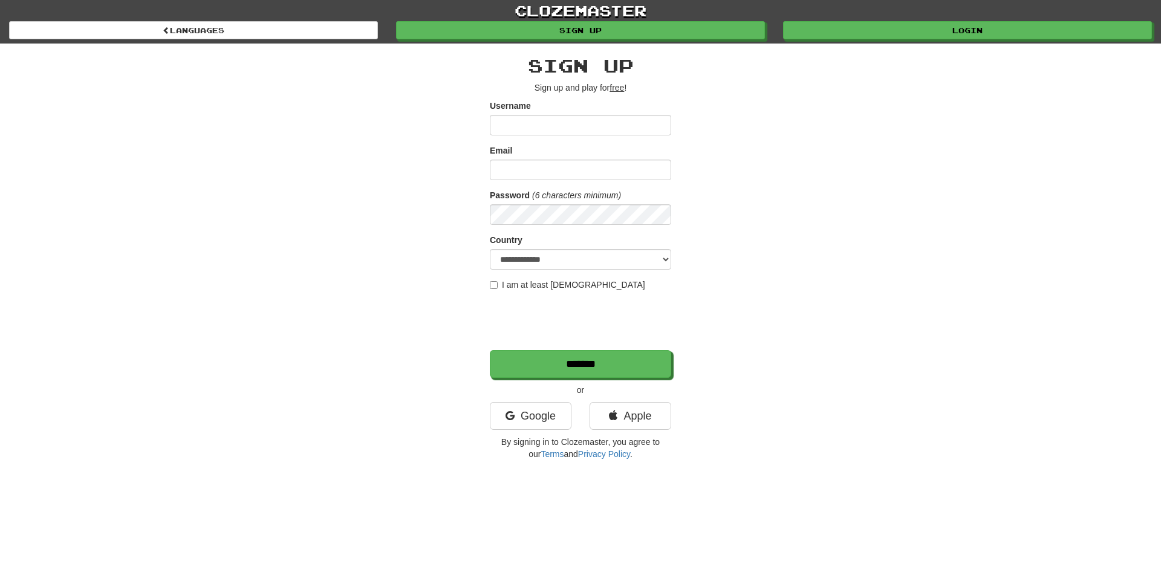  Describe the element at coordinates (617, 88) in the screenshot. I see `u: free` at that location.